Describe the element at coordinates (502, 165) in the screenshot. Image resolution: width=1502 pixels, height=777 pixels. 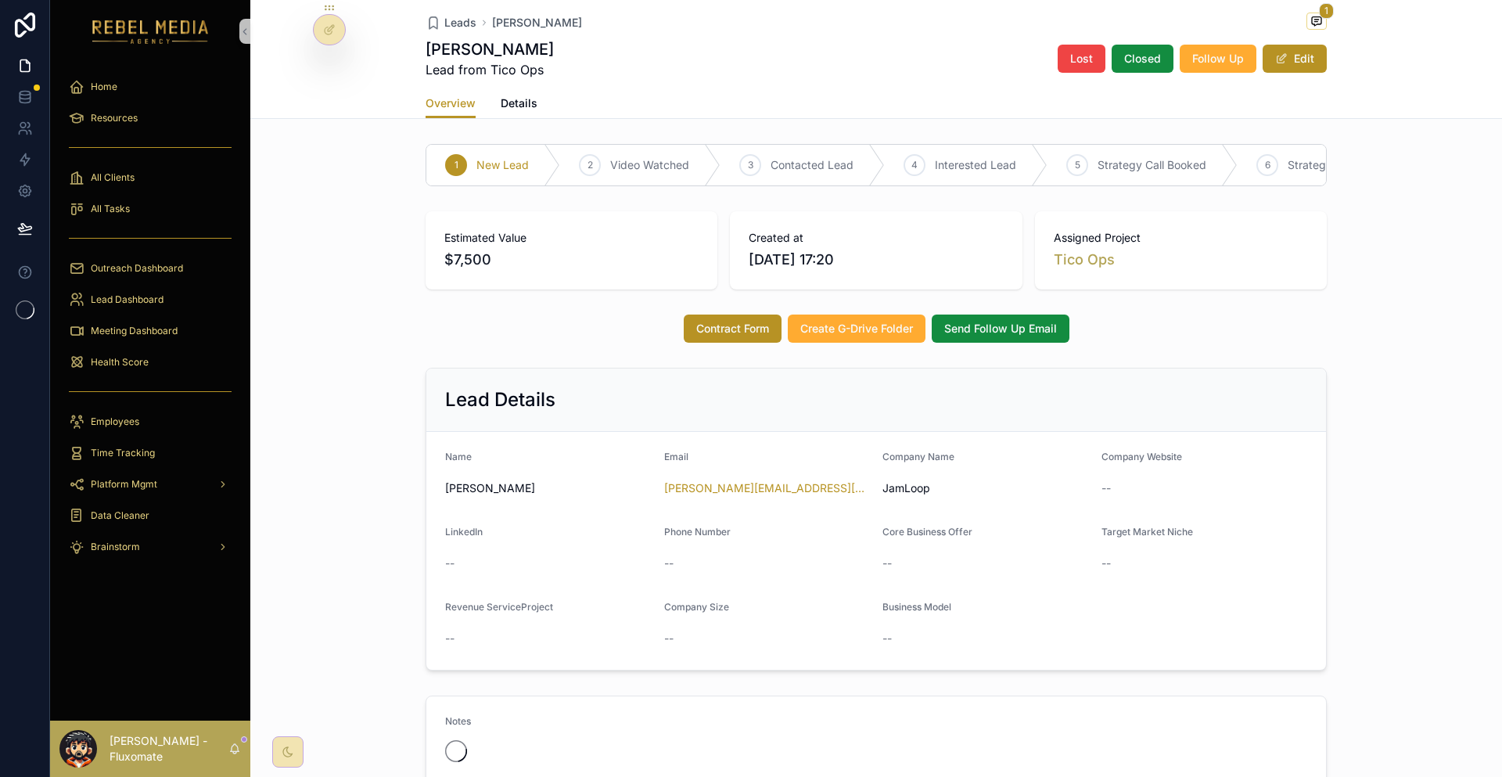
I see `span: New Lead` at that location.